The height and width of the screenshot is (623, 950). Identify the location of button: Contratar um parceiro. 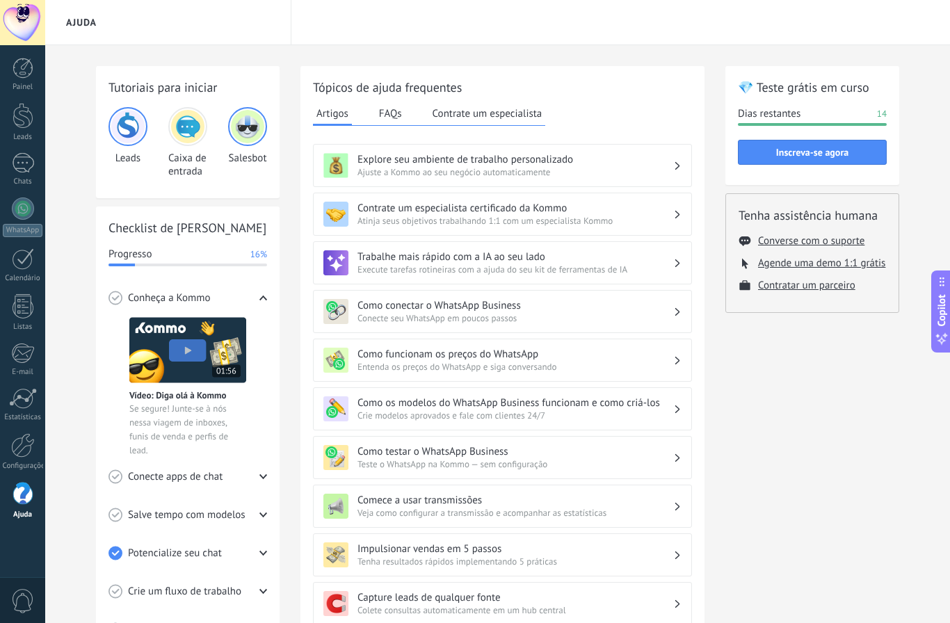
(807, 285).